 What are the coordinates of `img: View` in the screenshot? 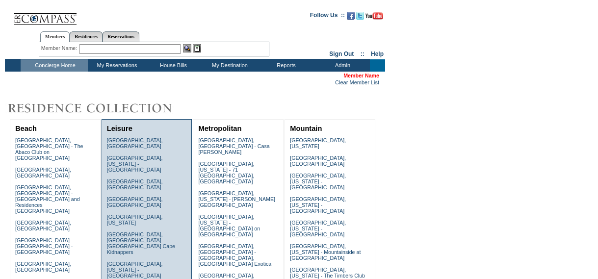 It's located at (187, 48).